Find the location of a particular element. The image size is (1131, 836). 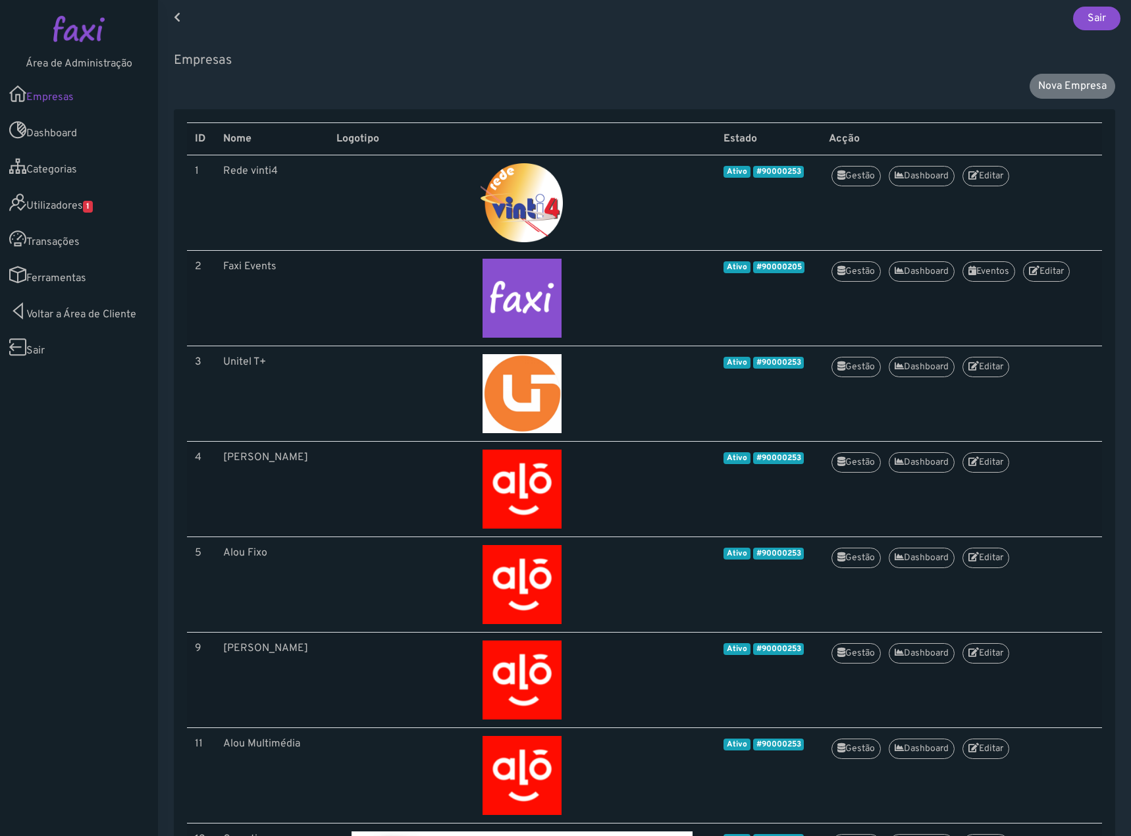

td: 11 is located at coordinates (201, 775).